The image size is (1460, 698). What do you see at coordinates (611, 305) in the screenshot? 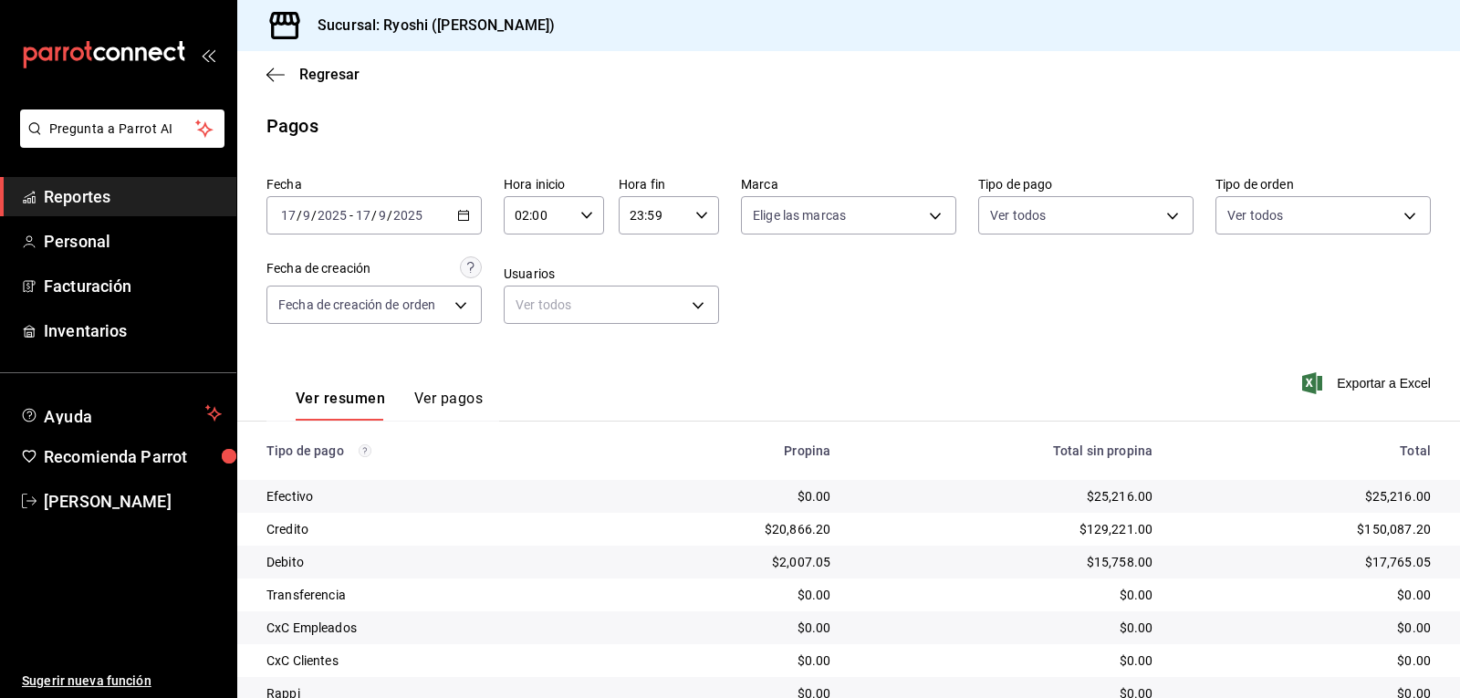
I see `div: Ver todos` at bounding box center [611, 305].